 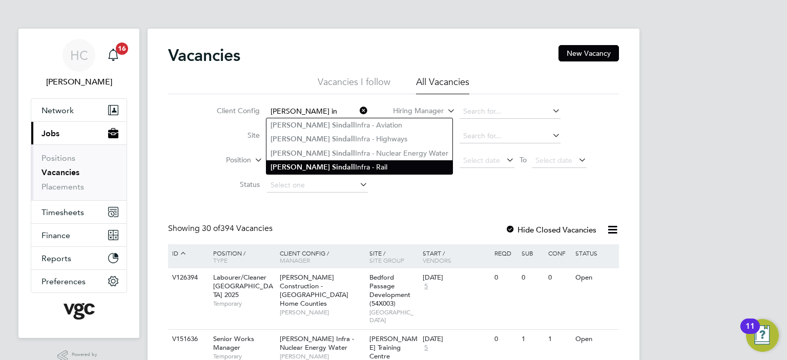 What do you see at coordinates (359, 167) in the screenshot?
I see `li: Infra - Rail` at bounding box center [359, 167].